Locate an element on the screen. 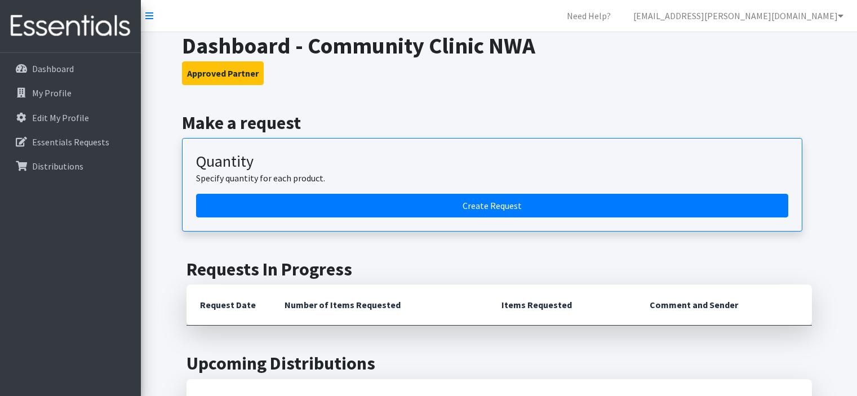 The image size is (857, 396). th: Request Date is located at coordinates (229, 305).